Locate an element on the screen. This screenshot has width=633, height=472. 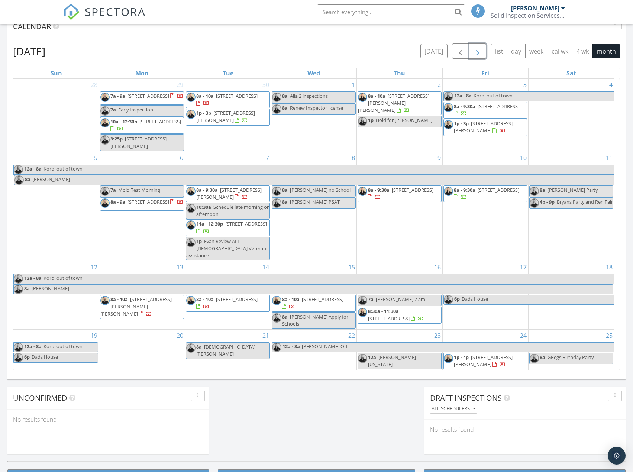
a: Go to October 5, 2025 is located at coordinates (96, 158).